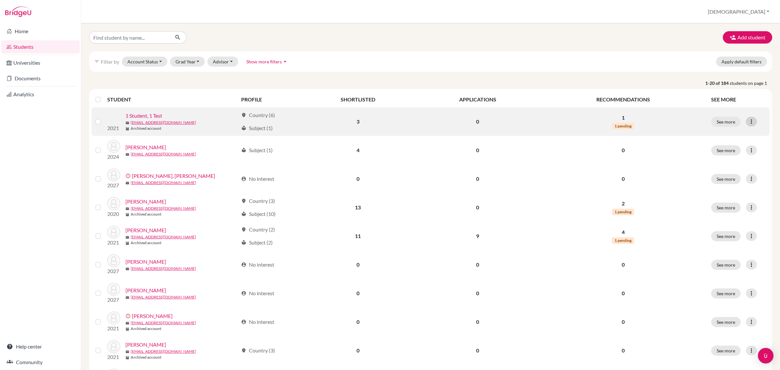 The image size is (780, 370). Describe the element at coordinates (623, 232) in the screenshot. I see `p: 4` at that location.